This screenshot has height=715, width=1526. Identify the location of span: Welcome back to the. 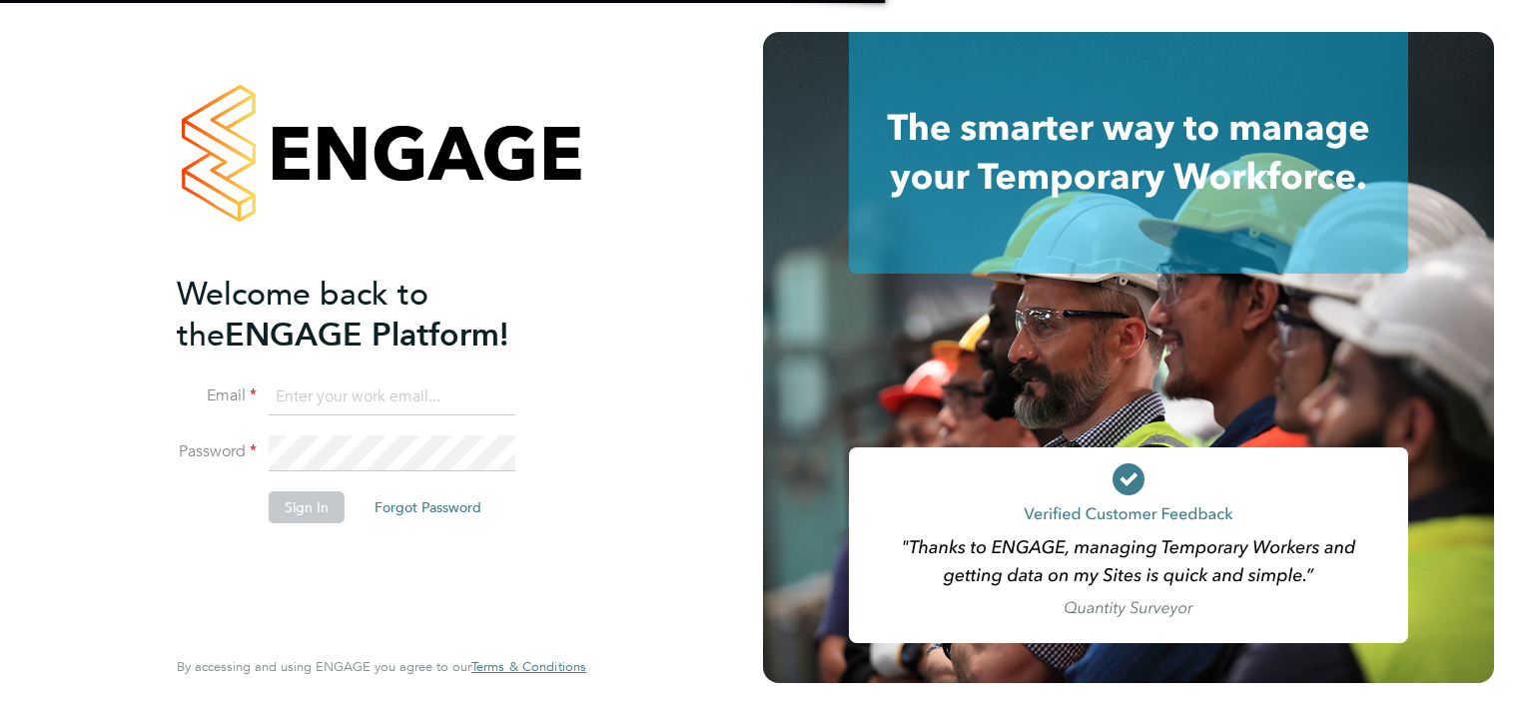
(303, 315).